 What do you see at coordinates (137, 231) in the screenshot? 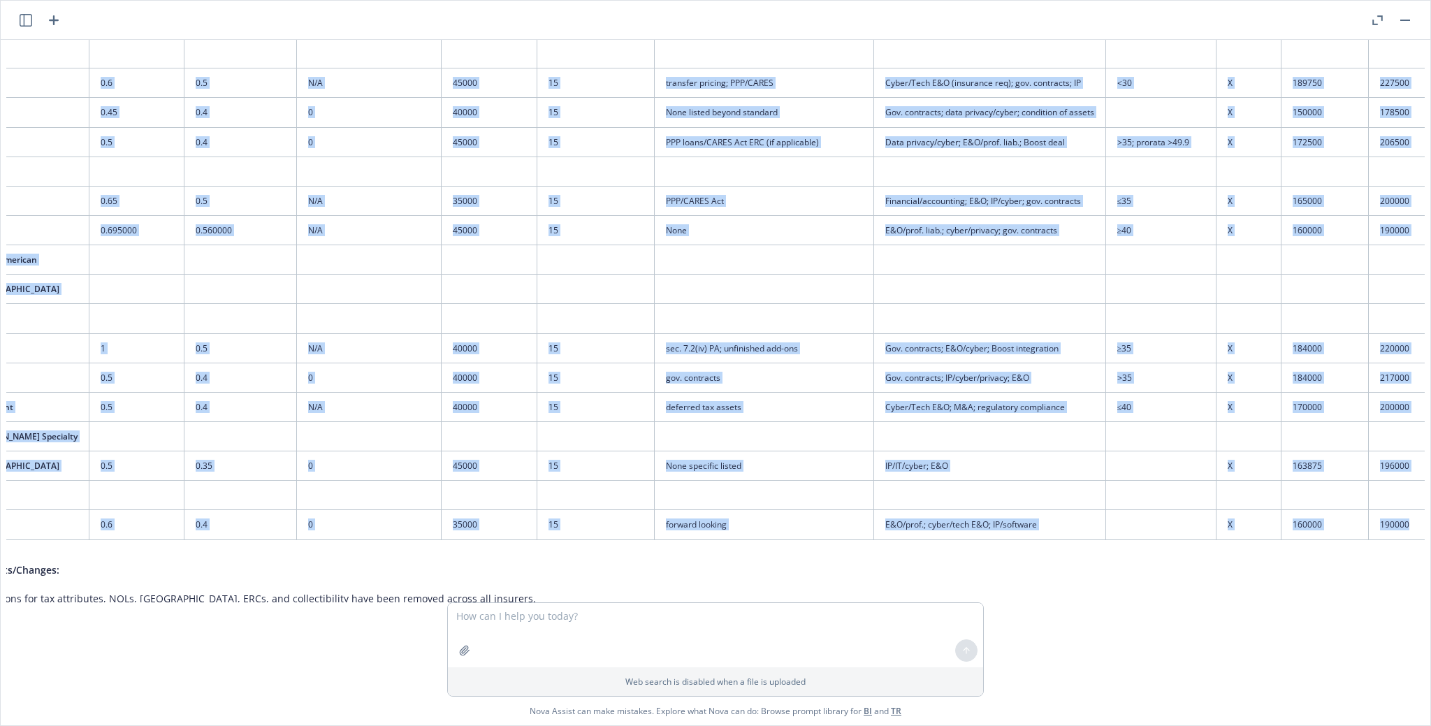
I see `td: 0.695000` at bounding box center [137, 231].